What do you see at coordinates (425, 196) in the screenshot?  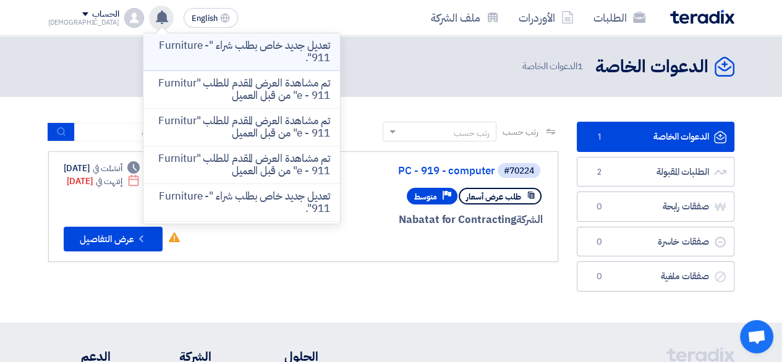 I see `span: متوسط` at bounding box center [425, 196].